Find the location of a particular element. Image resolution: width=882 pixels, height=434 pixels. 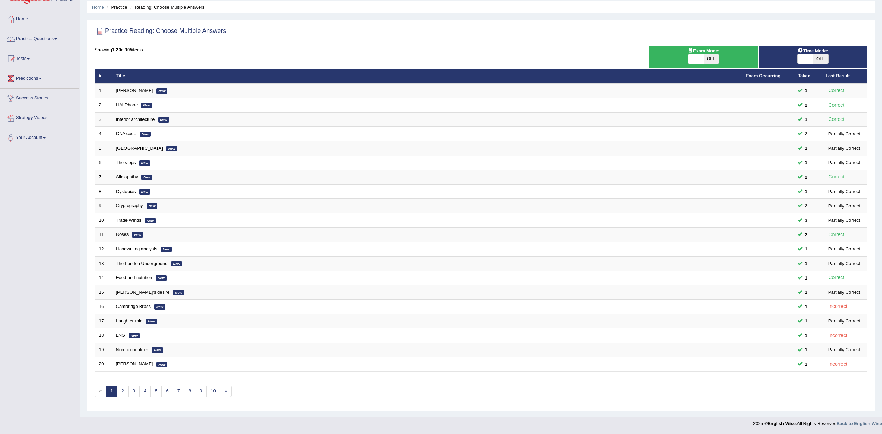

td: 15 is located at coordinates (104, 293).